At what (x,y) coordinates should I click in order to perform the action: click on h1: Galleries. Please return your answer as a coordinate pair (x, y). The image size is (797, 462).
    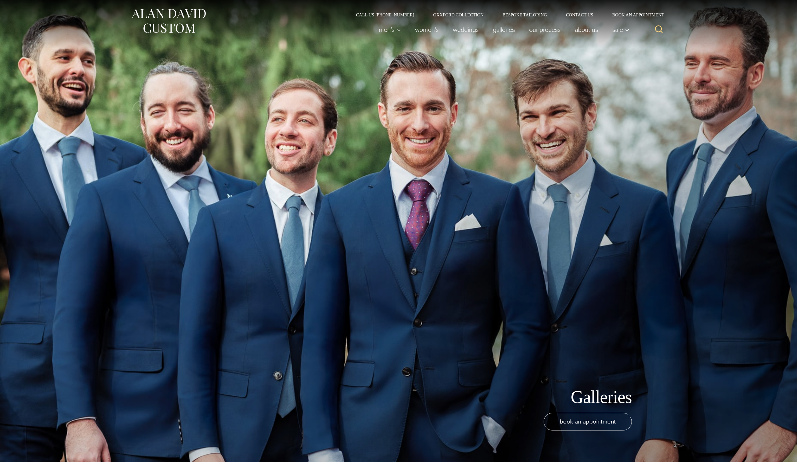
    Looking at the image, I should click on (602, 397).